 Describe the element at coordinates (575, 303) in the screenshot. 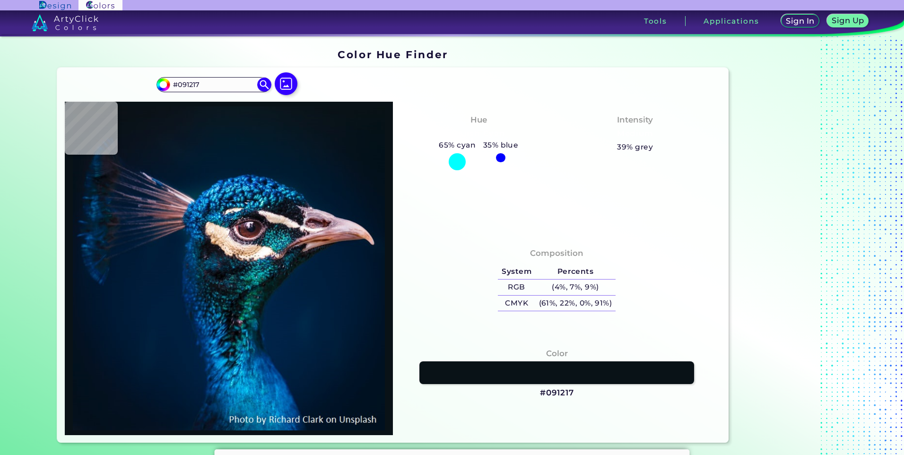

I see `h5: (61%, 22%, 0%, 91%)` at that location.